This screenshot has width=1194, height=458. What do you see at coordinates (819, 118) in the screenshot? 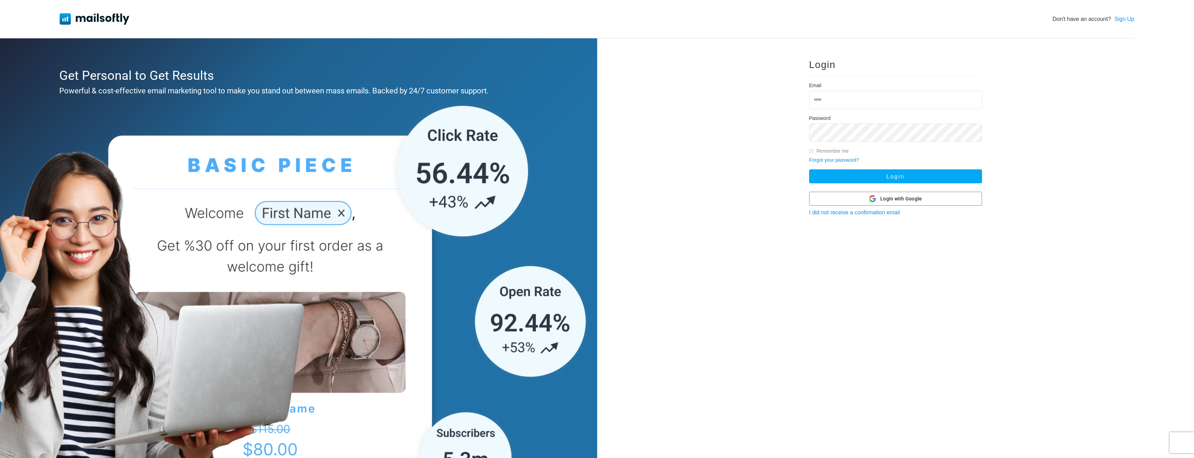
I see `label: Password` at bounding box center [819, 118].